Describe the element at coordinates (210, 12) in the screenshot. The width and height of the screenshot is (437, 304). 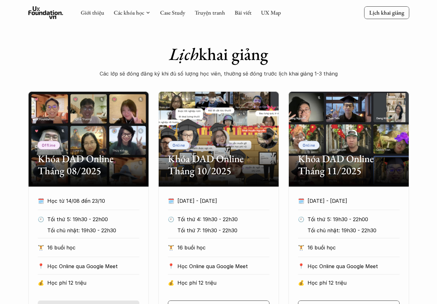
I see `a: Truyện tranh` at that location.